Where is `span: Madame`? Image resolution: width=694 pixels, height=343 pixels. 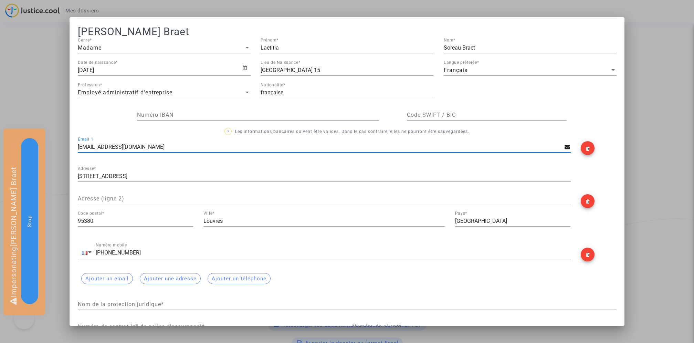
span: Madame is located at coordinates (90, 48).